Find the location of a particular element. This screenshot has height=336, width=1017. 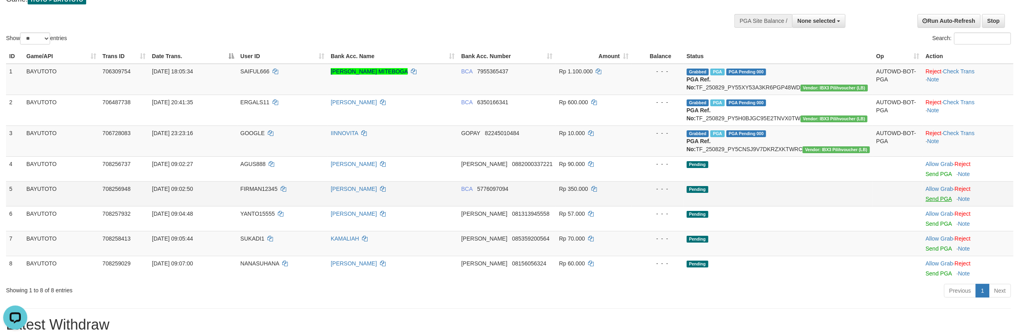

td: 2 is located at coordinates (14, 110).